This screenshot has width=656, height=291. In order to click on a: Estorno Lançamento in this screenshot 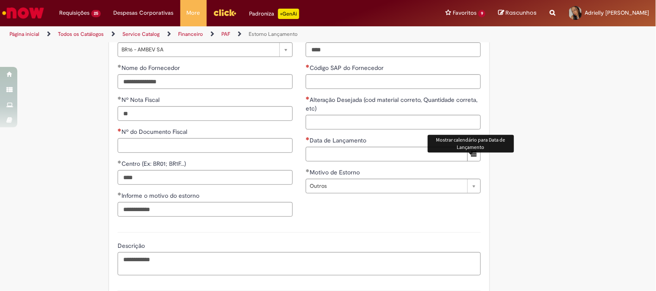, I will do `click(273, 34)`.